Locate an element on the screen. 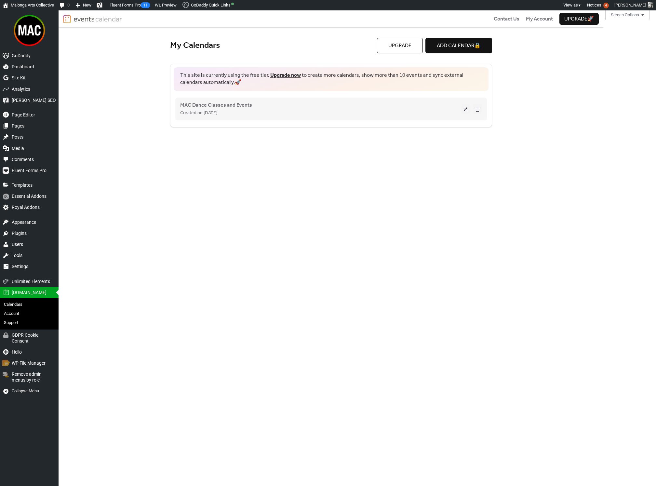  a: Upgrade now is located at coordinates (286, 75).